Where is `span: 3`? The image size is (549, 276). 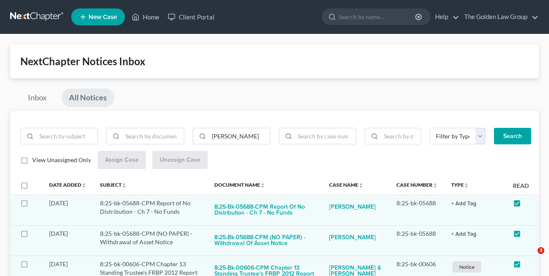
span: 3 is located at coordinates (541, 251).